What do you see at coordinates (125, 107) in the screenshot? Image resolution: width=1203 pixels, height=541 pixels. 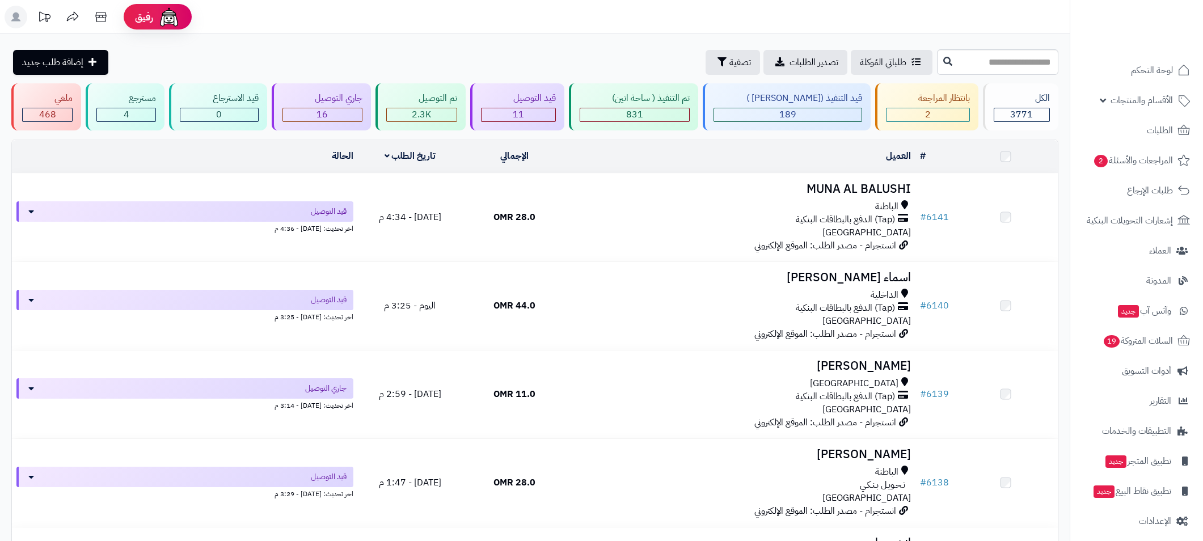 I see `a: مسترجع 4` at bounding box center [125, 107].